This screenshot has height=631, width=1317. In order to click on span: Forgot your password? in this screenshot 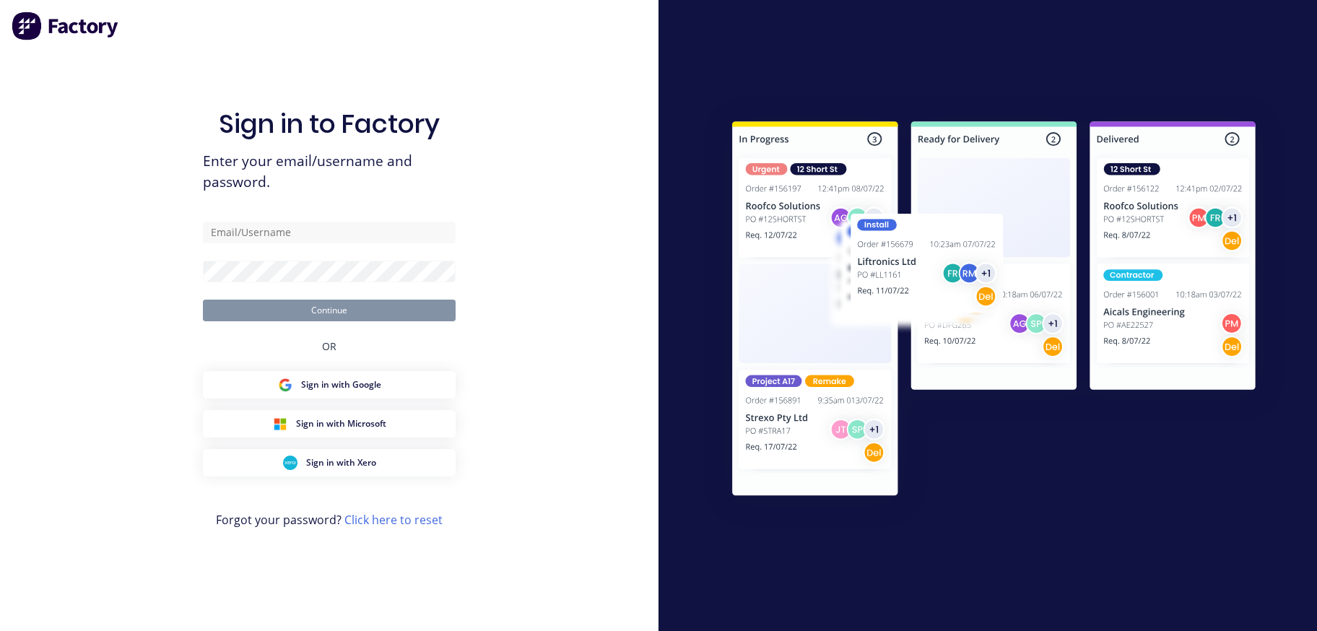, I will do `click(329, 520)`.